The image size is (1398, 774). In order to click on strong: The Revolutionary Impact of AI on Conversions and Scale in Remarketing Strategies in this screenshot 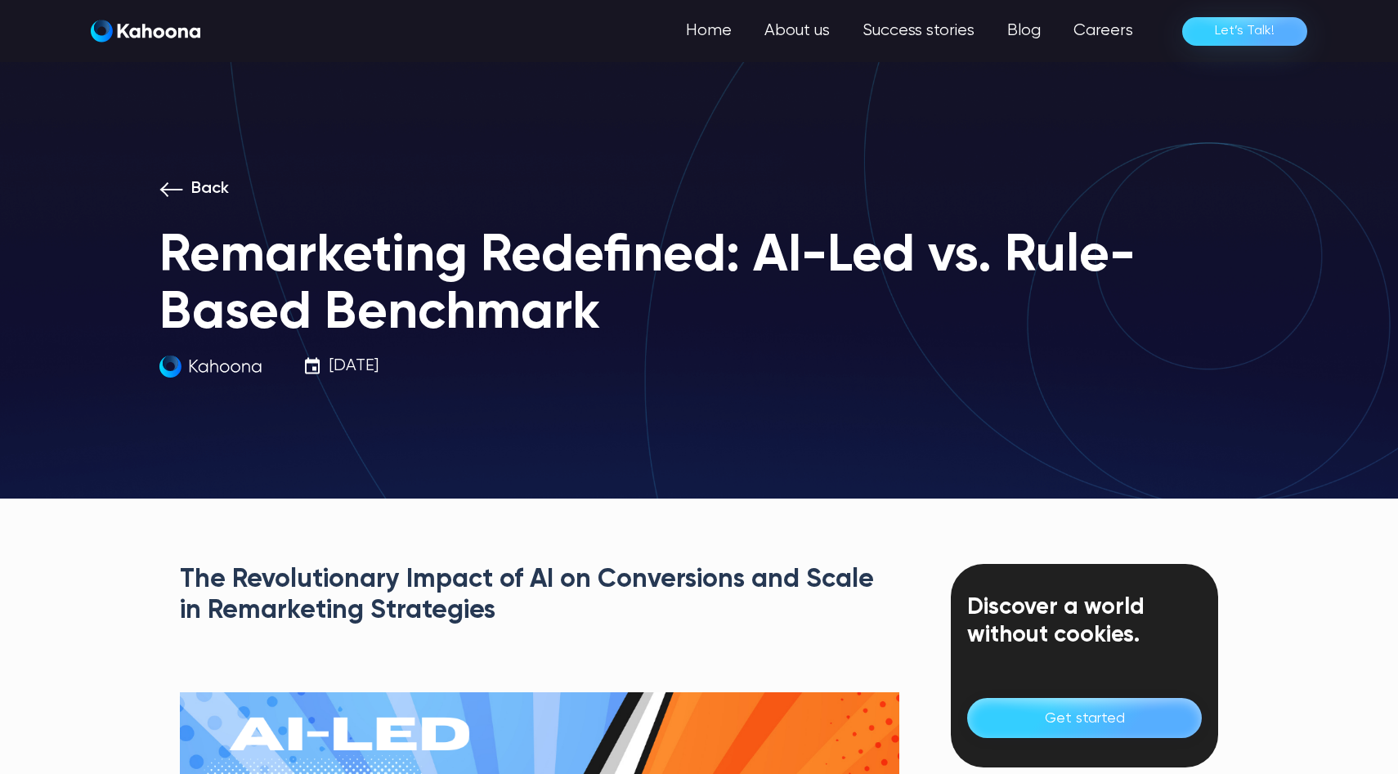, I will do `click(526, 595)`.